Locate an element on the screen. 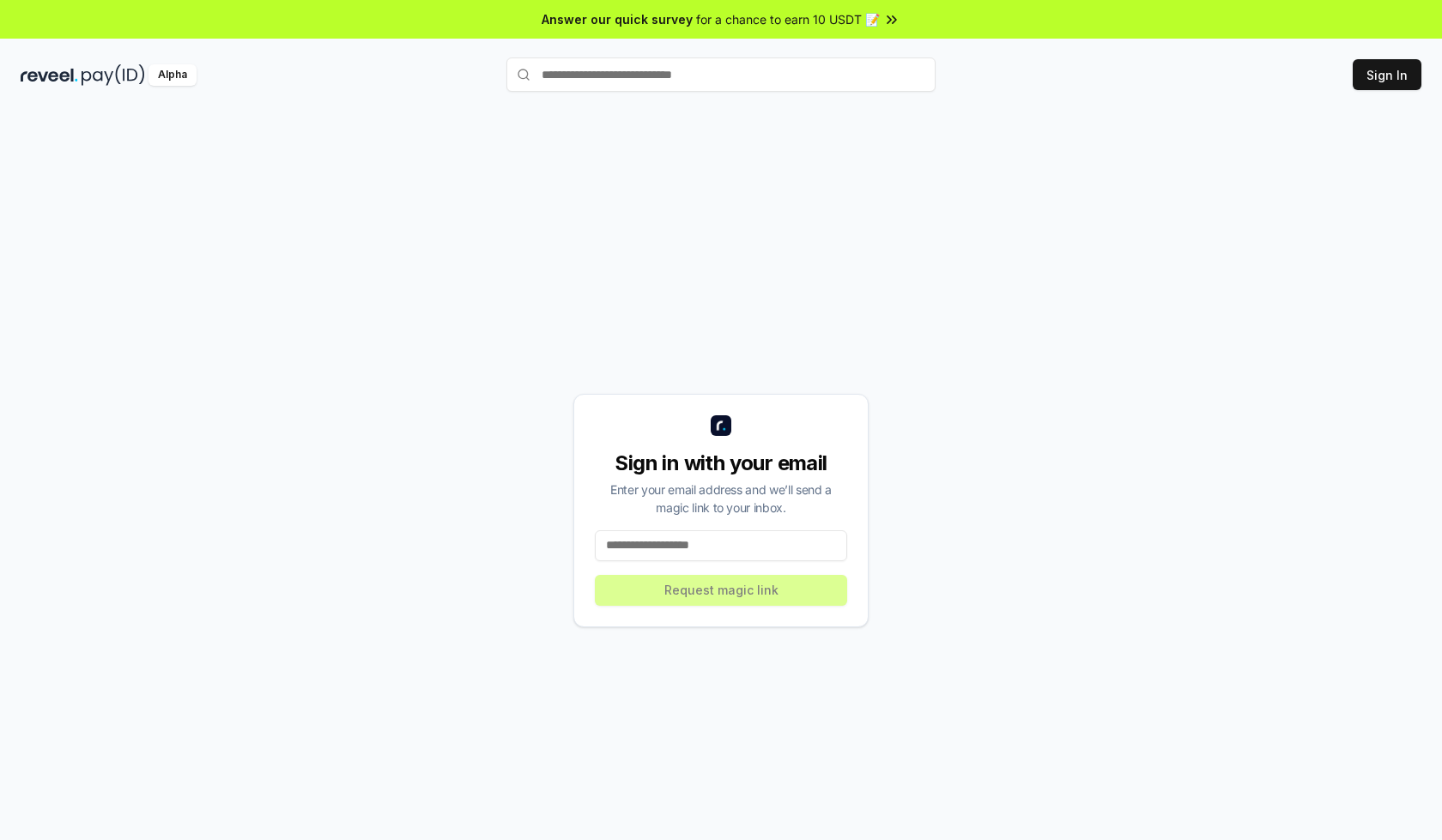  img: reveel_dark is located at coordinates (49, 74).